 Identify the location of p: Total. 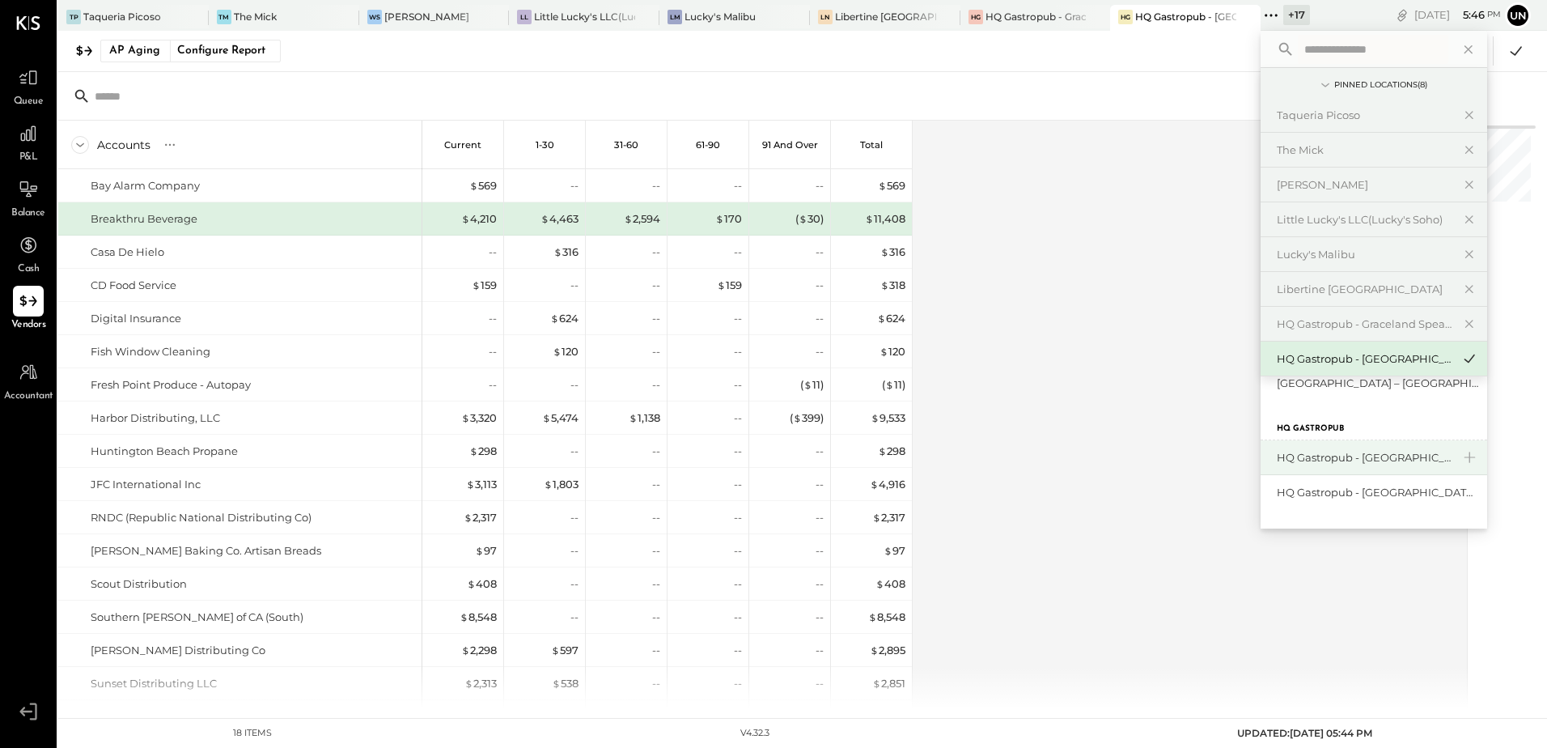
(871, 145).